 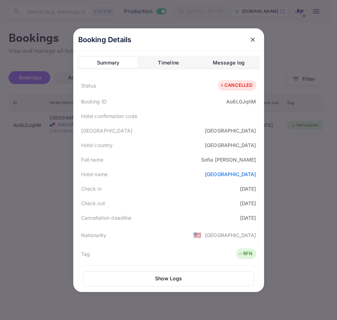 What do you see at coordinates (168, 63) in the screenshot?
I see `button: Timeline` at bounding box center [168, 63].